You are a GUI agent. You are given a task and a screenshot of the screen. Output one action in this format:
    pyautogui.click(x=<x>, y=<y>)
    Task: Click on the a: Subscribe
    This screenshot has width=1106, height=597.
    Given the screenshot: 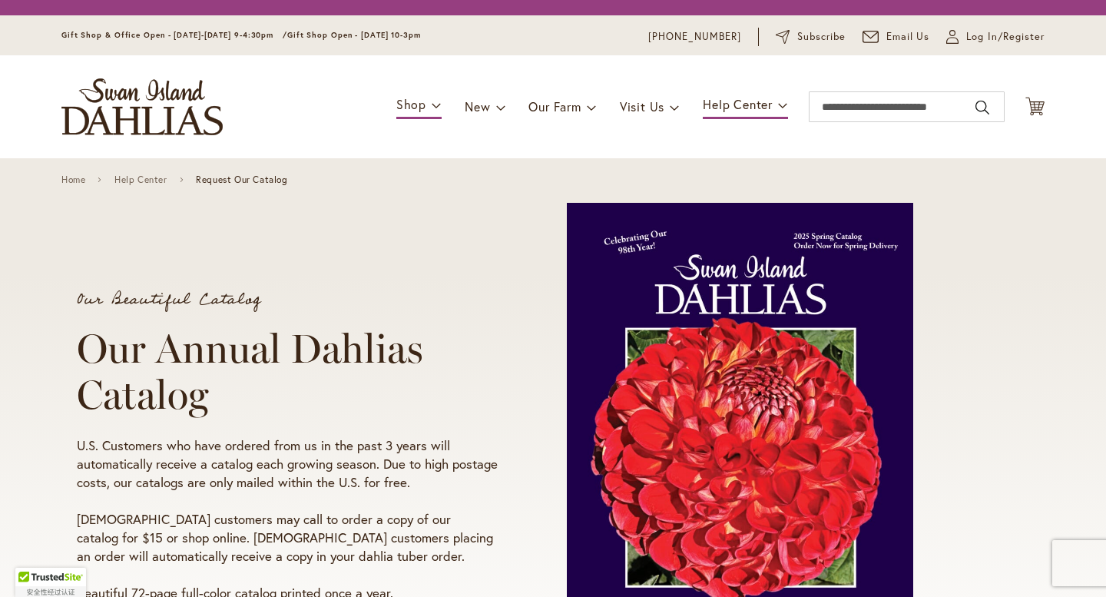 What is the action you would take?
    pyautogui.click(x=810, y=37)
    